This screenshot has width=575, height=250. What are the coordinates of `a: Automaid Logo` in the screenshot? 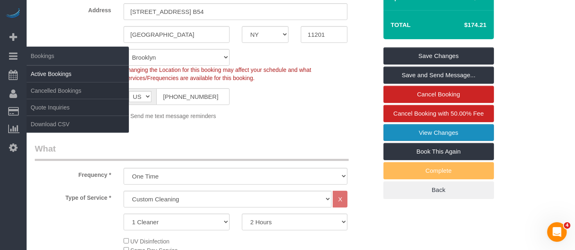 It's located at (13, 14).